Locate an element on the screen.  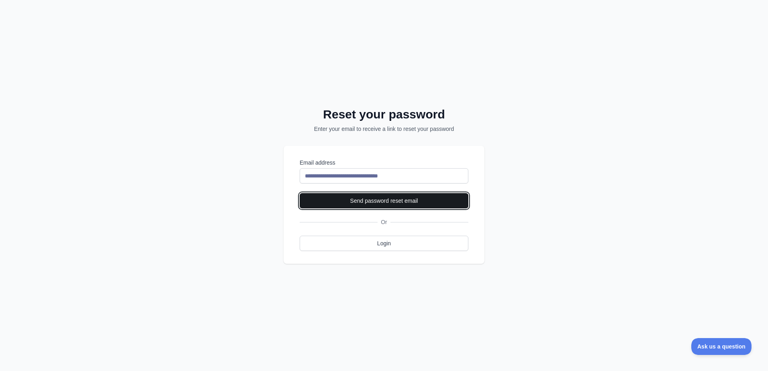
h2: Reset your password is located at coordinates (384, 114).